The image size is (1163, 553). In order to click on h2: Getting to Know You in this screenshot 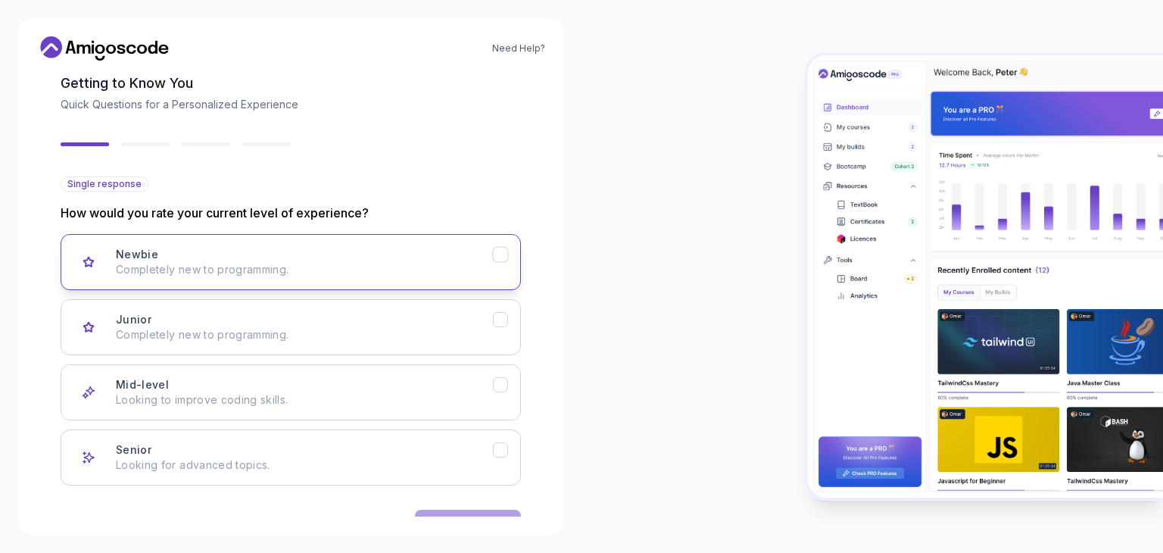, I will do `click(291, 83)`.